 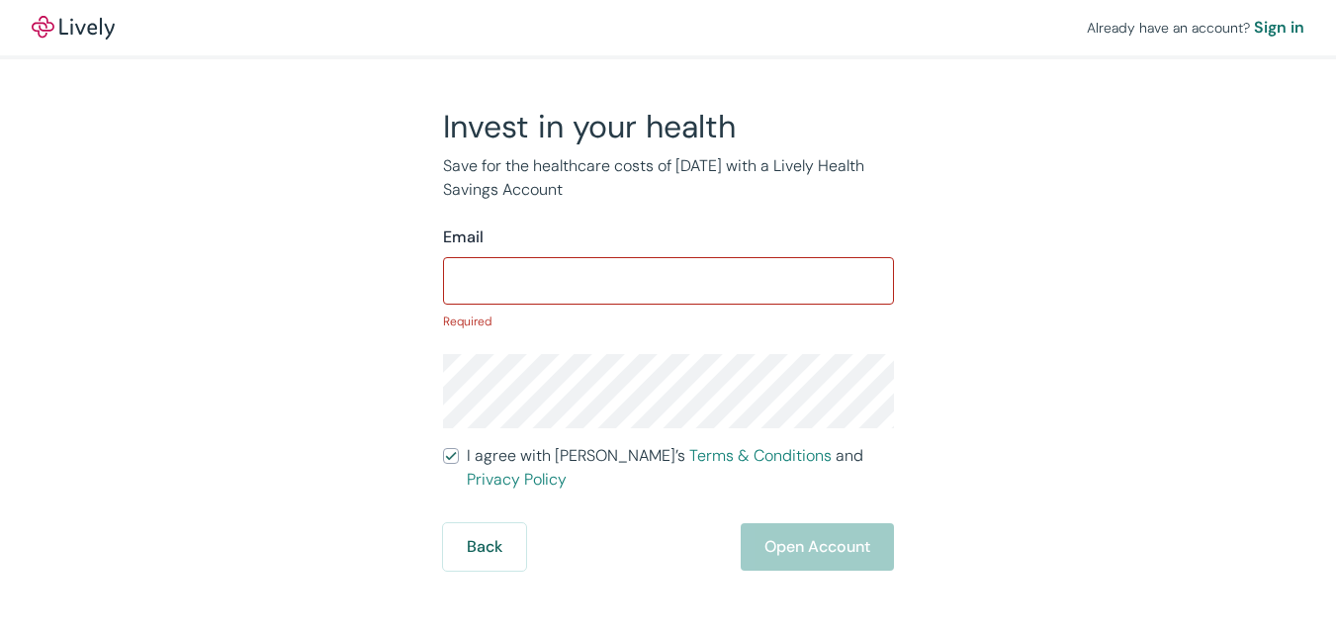 What do you see at coordinates (463, 237) in the screenshot?
I see `label: Email` at bounding box center [463, 237].